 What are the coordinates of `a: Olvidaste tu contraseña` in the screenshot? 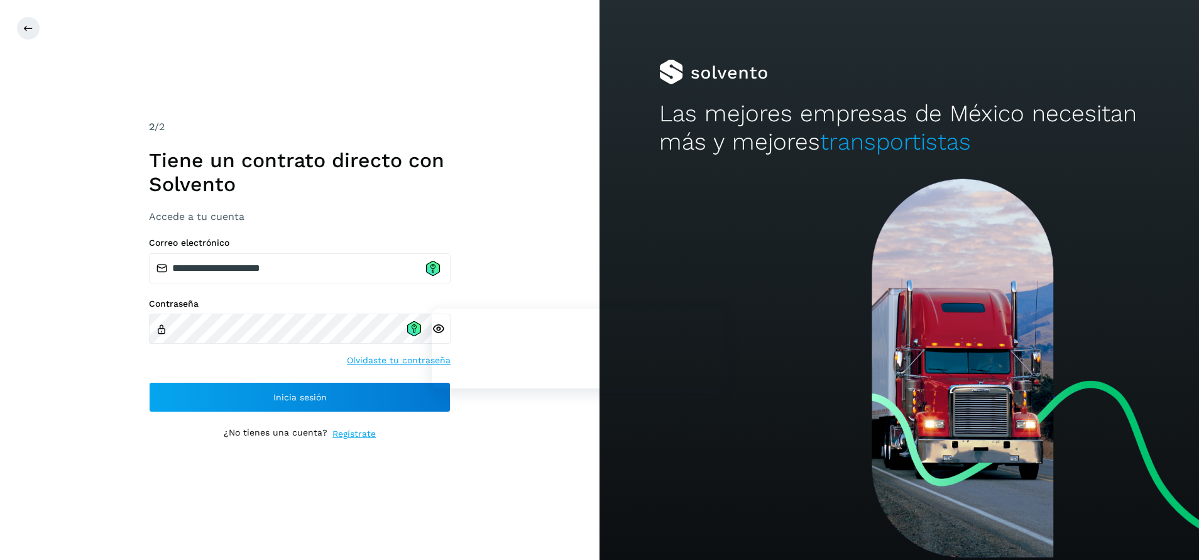 It's located at (398, 360).